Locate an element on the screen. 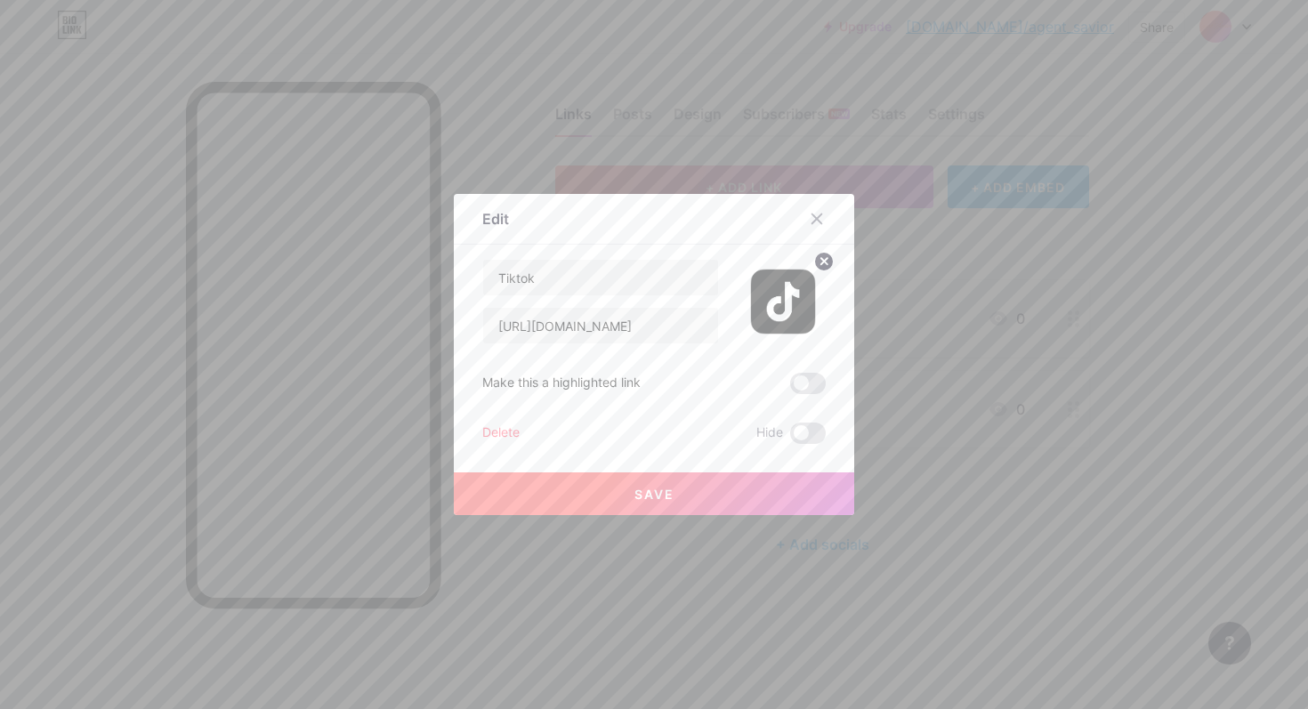 Image resolution: width=1308 pixels, height=709 pixels. div: Edit is located at coordinates (496, 219).